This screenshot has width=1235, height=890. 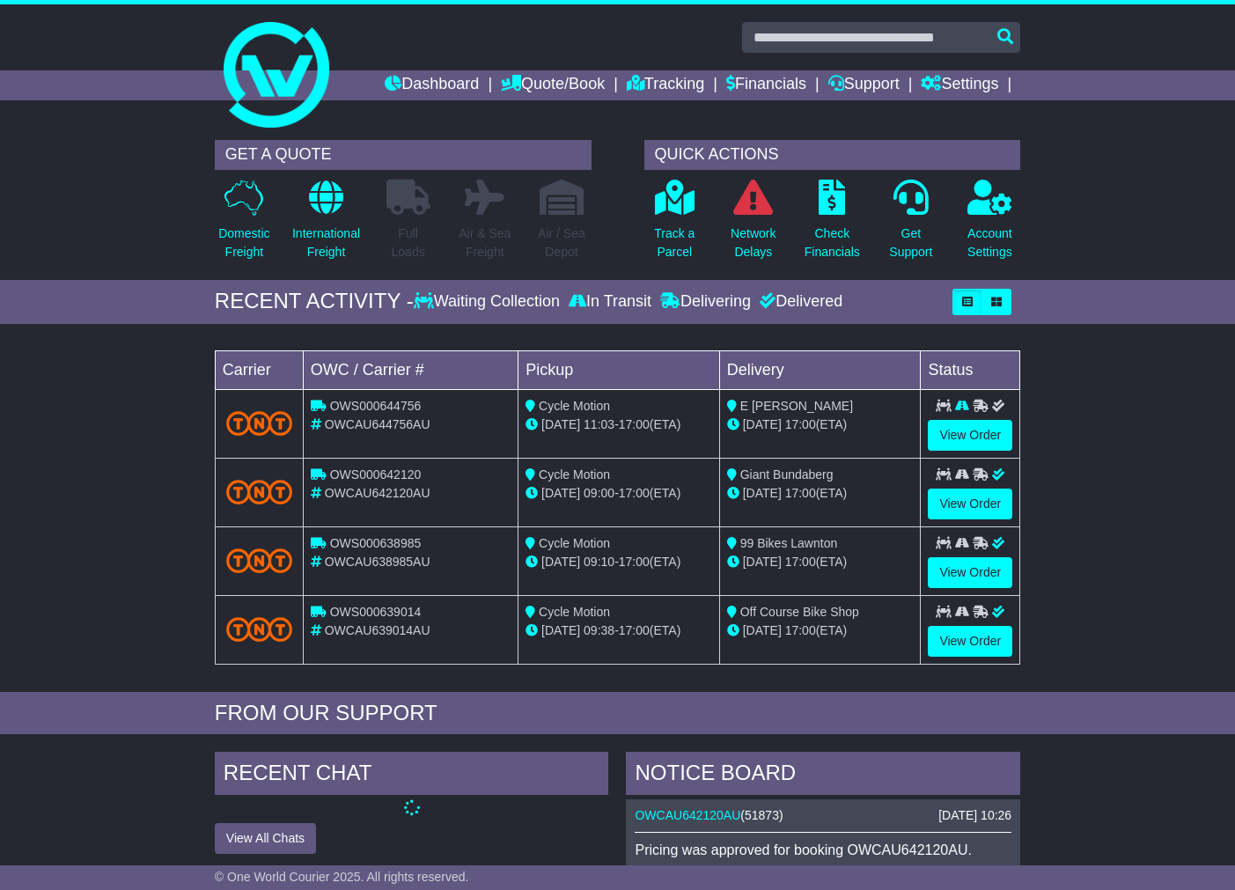 I want to click on p: Get Support, so click(x=910, y=243).